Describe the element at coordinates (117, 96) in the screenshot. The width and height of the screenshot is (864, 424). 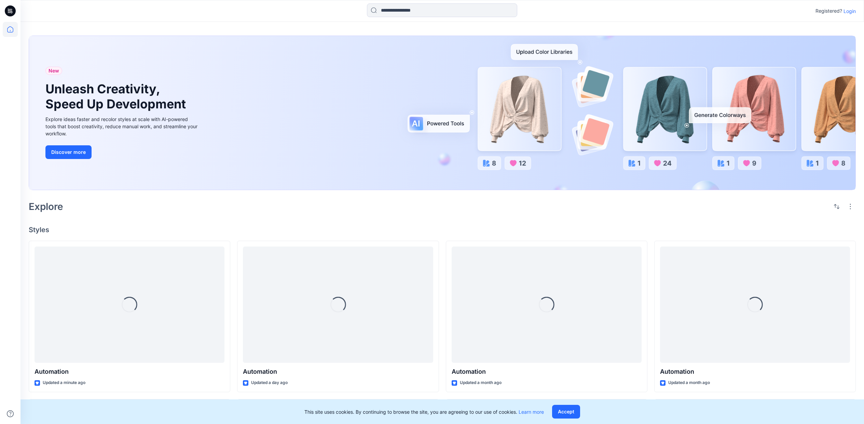
I see `h1: Unleash Creativity, Speed Up Development` at that location.